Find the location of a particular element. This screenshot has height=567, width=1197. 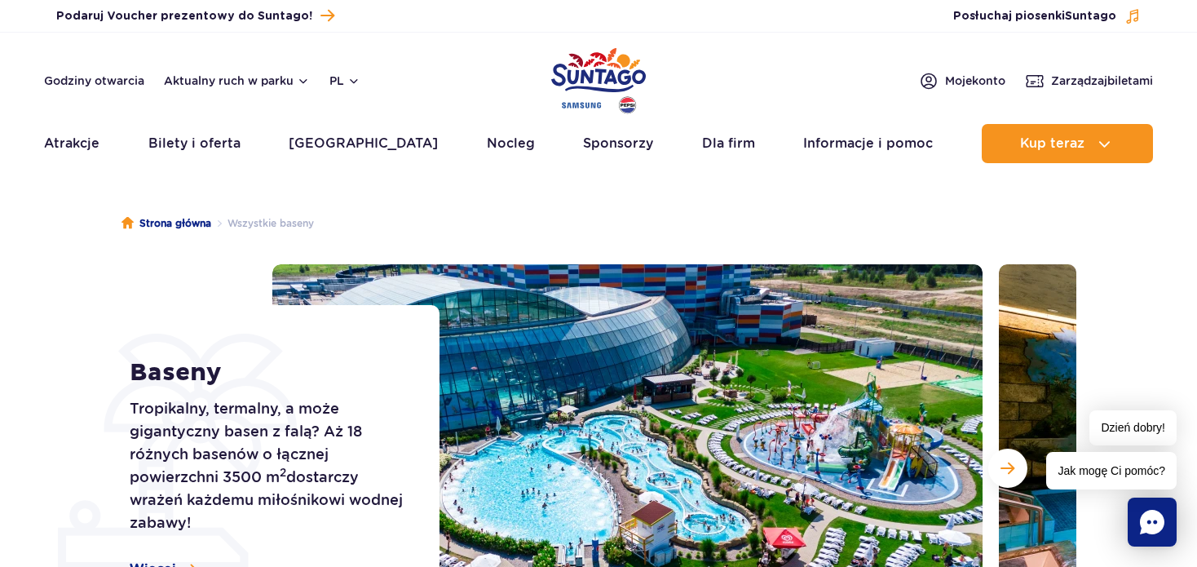

a: Mojekonto is located at coordinates (962, 81).